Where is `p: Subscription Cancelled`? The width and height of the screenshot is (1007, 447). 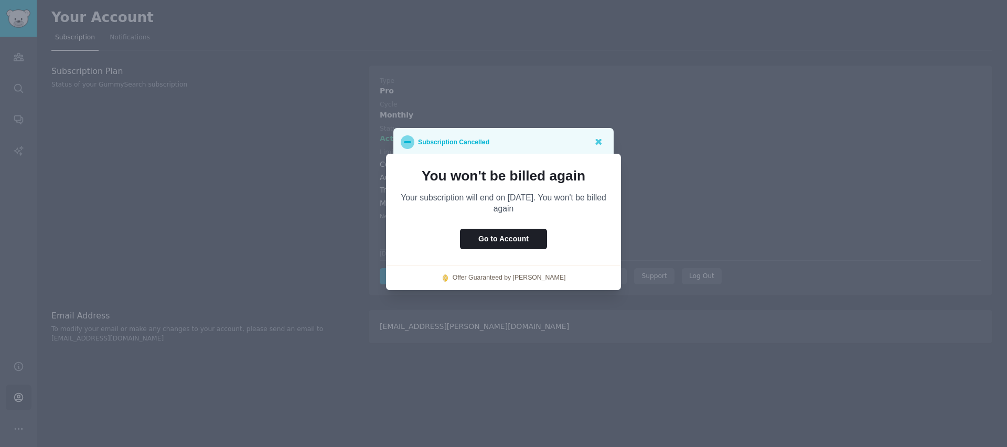
p: Subscription Cancelled is located at coordinates (454, 142).